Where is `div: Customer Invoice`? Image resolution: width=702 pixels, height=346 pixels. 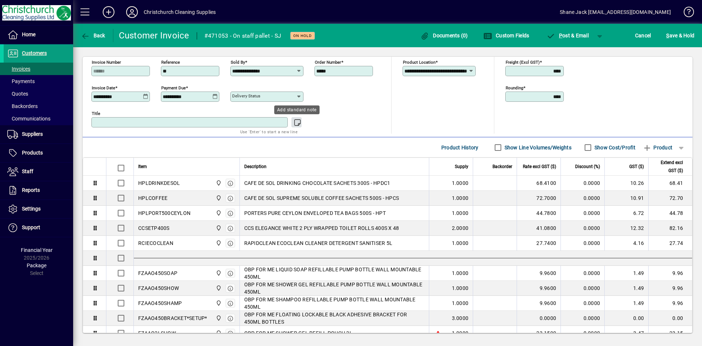
div: Customer Invoice is located at coordinates (154, 35).